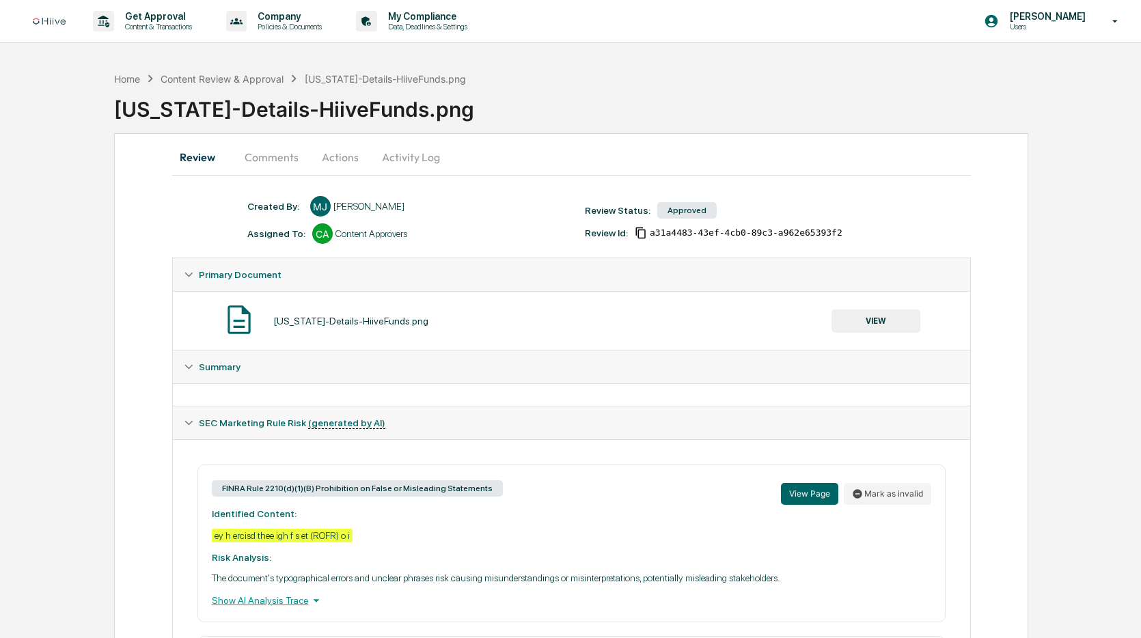  Describe the element at coordinates (239, 320) in the screenshot. I see `img: Document Icon` at that location.